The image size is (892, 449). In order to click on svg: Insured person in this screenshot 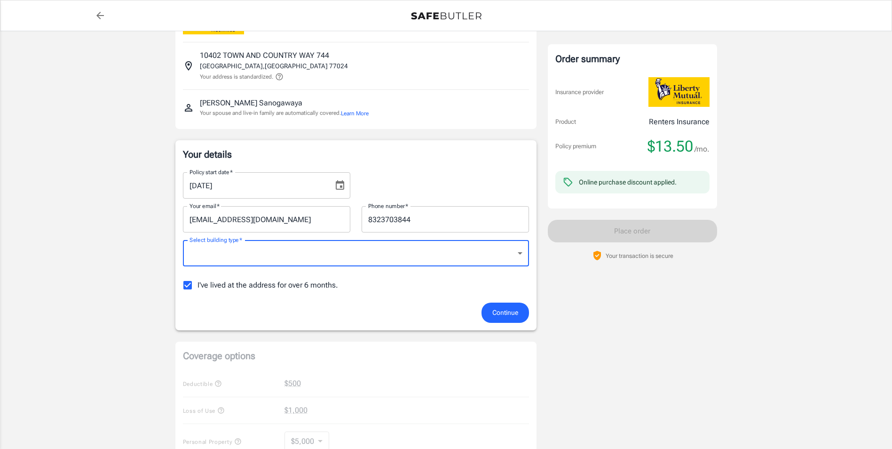, I will do `click(189, 108)`.